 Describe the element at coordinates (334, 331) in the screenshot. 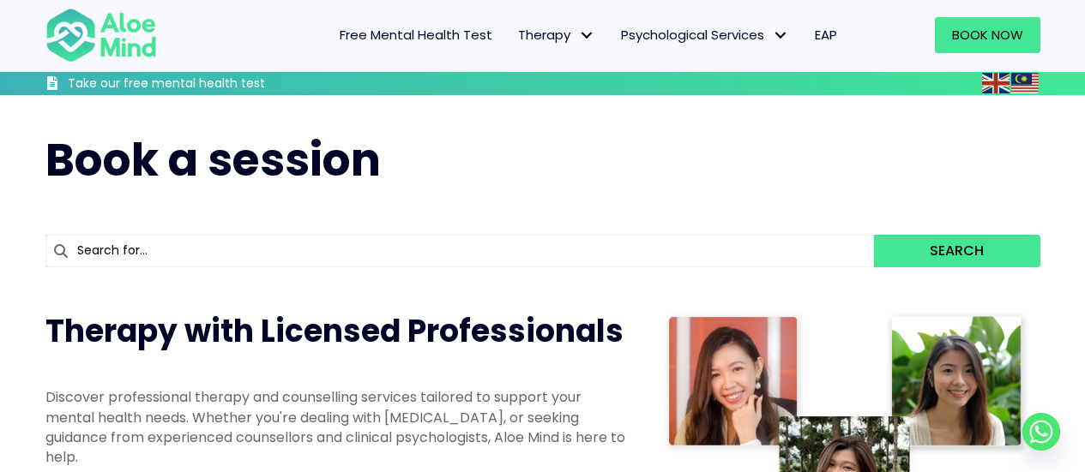

I see `span: Therapy with Licensed Professionals` at that location.